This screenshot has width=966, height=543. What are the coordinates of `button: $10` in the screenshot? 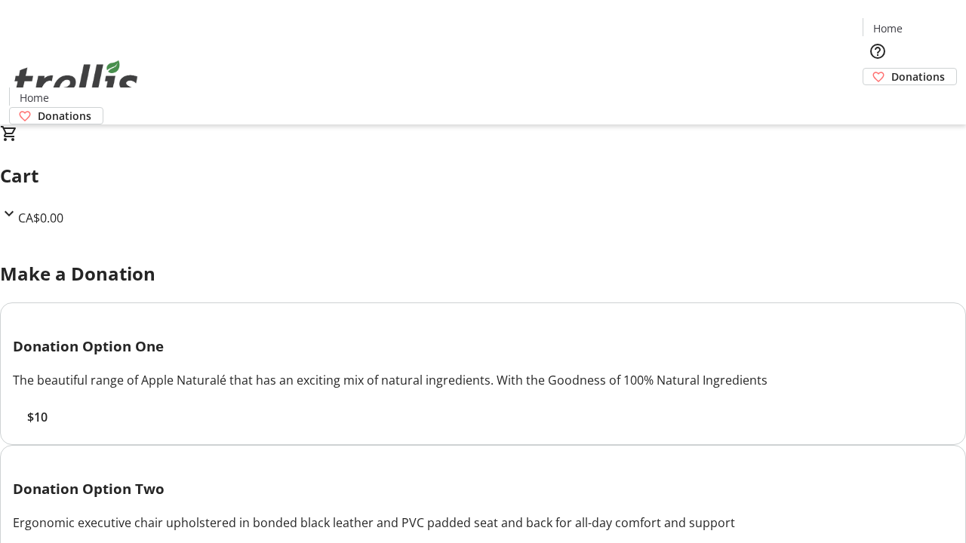 It's located at (37, 417).